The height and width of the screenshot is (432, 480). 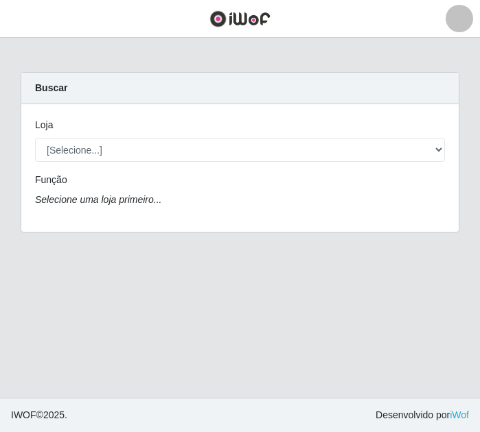 I want to click on label: Loja, so click(x=44, y=125).